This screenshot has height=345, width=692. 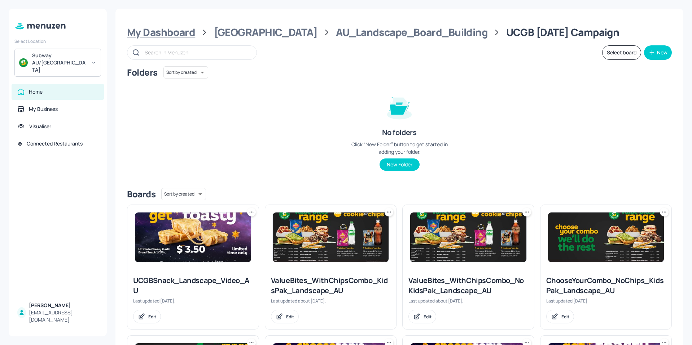 I want to click on img: 2025-05-26-1748302745940359h50hz4df.jpeg, so click(x=193, y=238).